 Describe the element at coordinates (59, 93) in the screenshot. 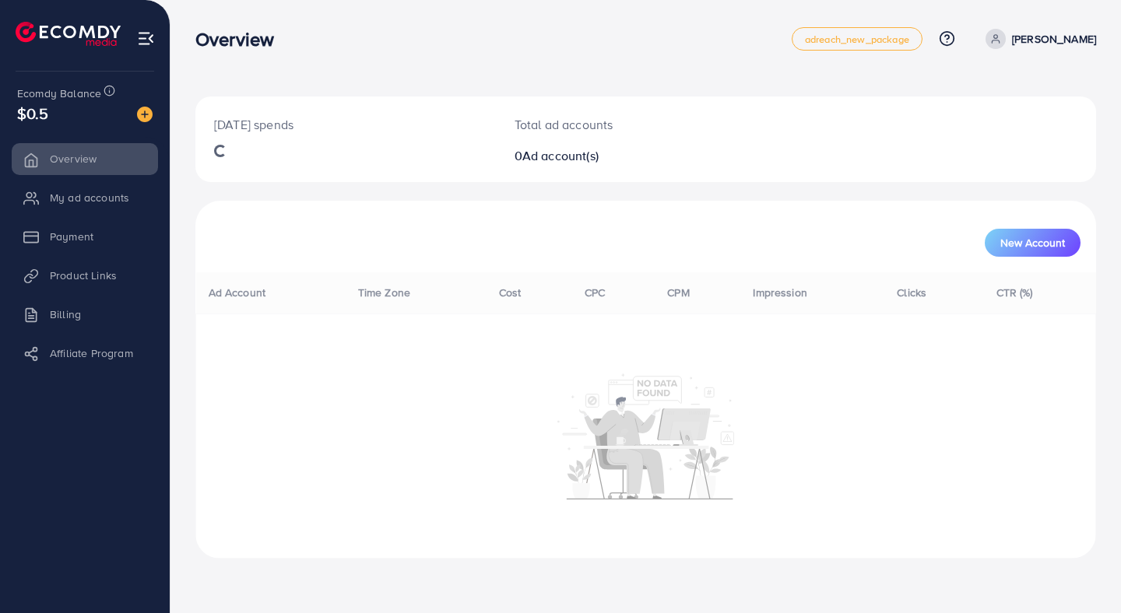

I see `span: Ecomdy Balance` at that location.